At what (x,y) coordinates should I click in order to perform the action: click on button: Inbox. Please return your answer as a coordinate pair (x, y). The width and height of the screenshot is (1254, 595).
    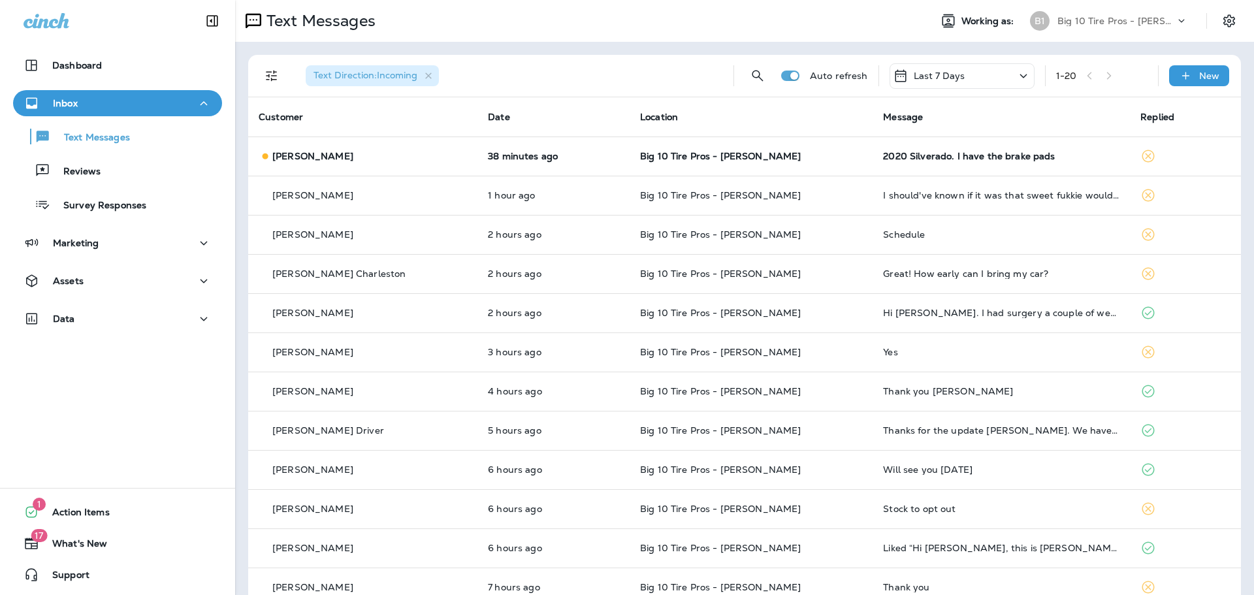
    Looking at the image, I should click on (118, 103).